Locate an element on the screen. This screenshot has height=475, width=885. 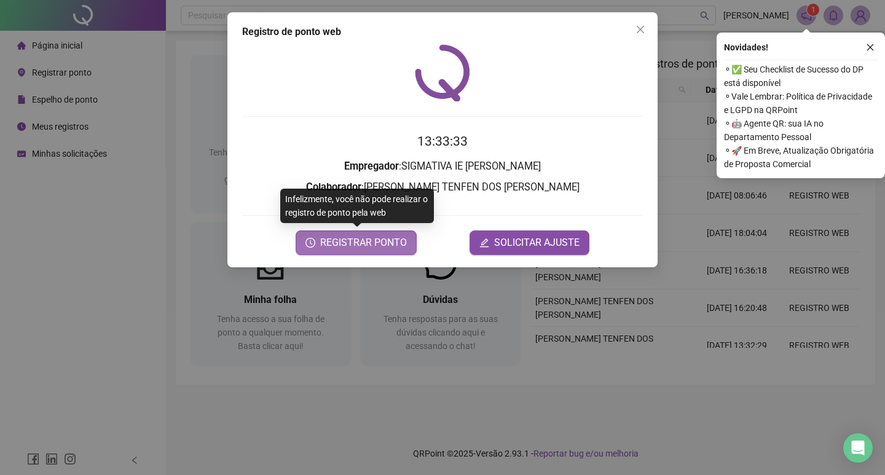
span: clock-circle is located at coordinates (310, 243).